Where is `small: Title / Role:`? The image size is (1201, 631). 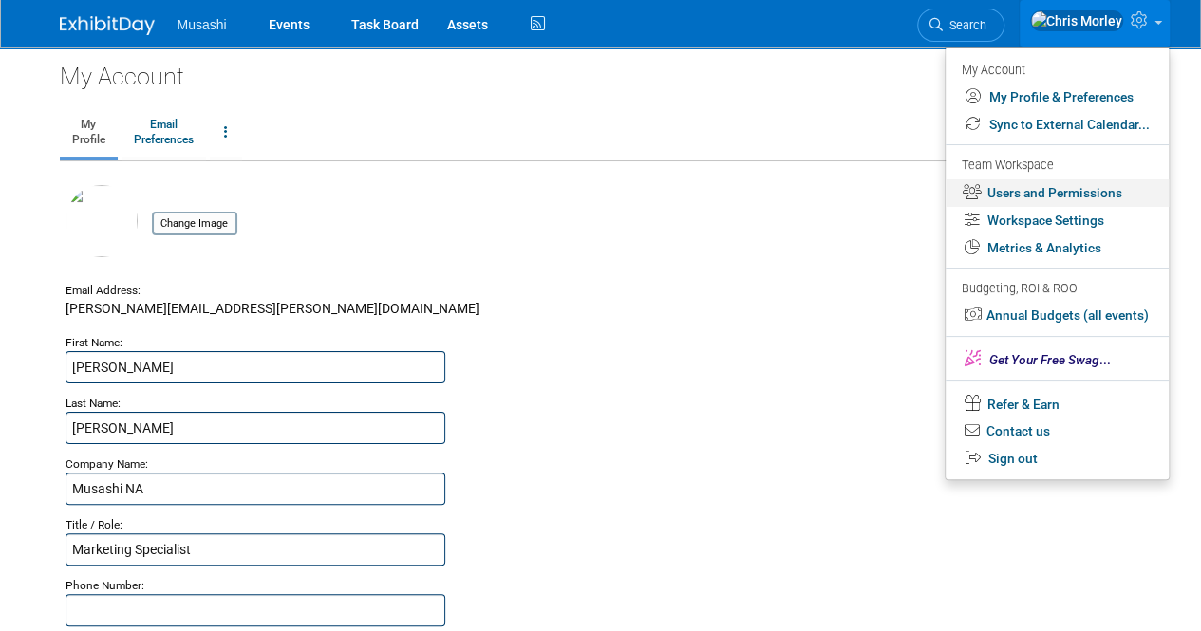 small: Title / Role: is located at coordinates (94, 525).